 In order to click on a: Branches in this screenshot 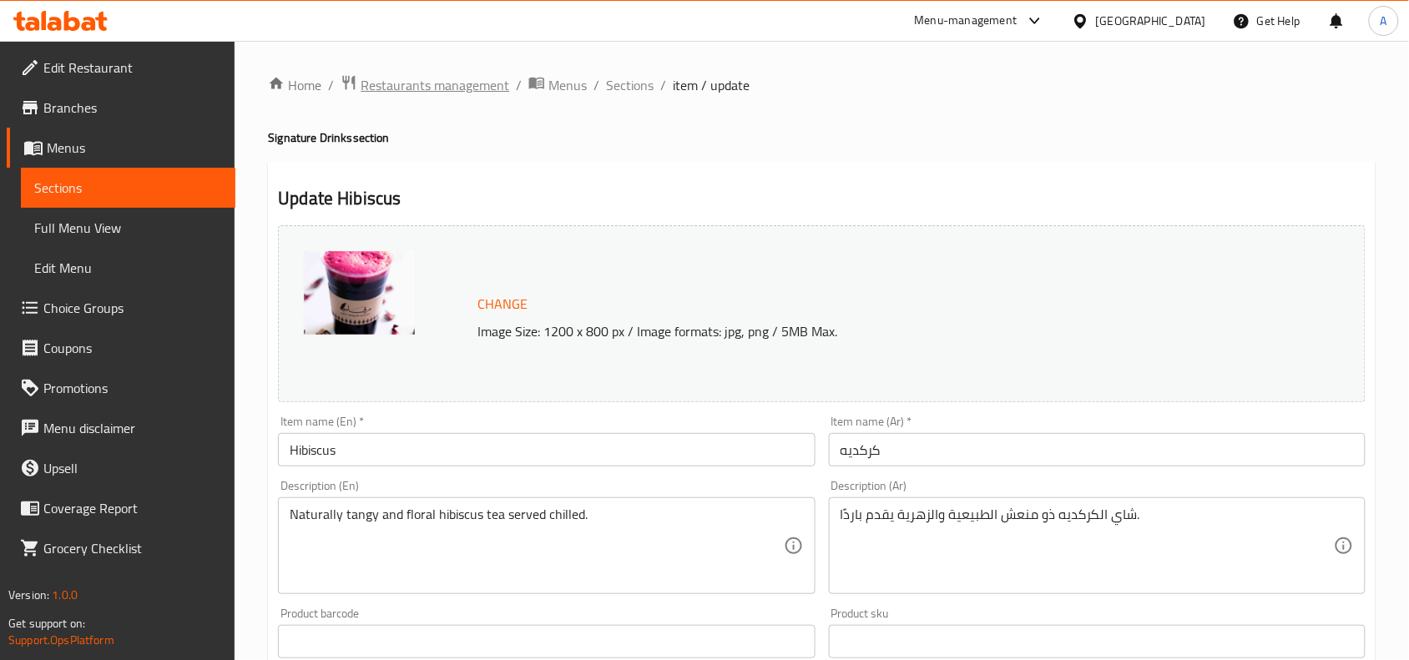, I will do `click(121, 108)`.